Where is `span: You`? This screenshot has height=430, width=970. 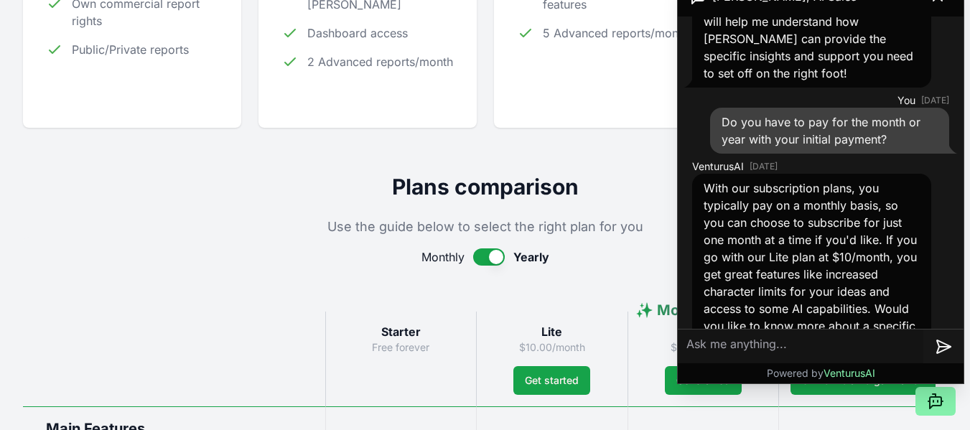
span: You is located at coordinates (906, 101).